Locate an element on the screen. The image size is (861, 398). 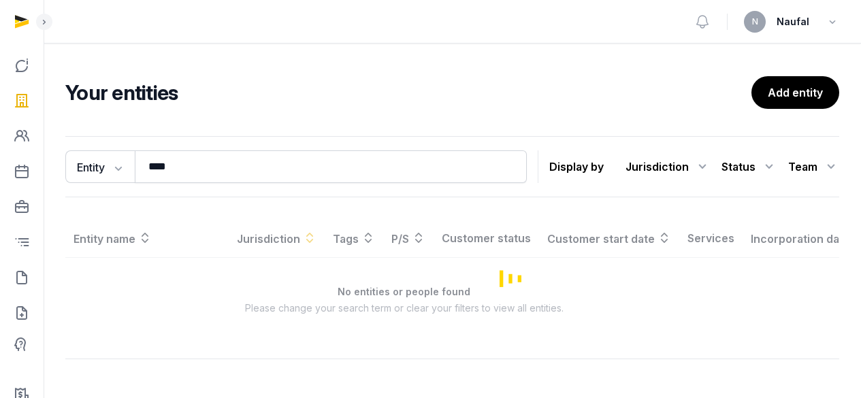
a: Add entity is located at coordinates (795, 93).